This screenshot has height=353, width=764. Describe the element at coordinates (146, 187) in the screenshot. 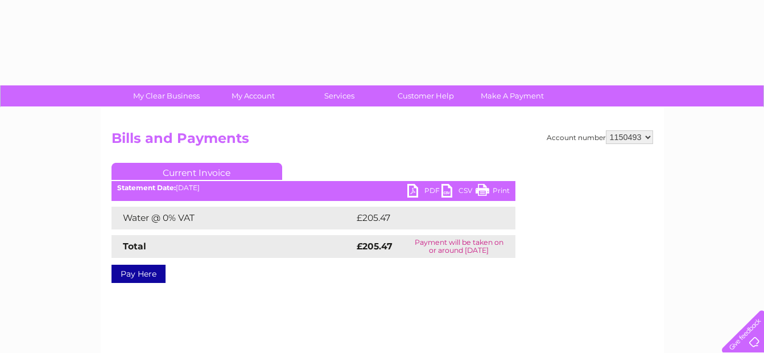

I see `b: Statement Date:` at that location.